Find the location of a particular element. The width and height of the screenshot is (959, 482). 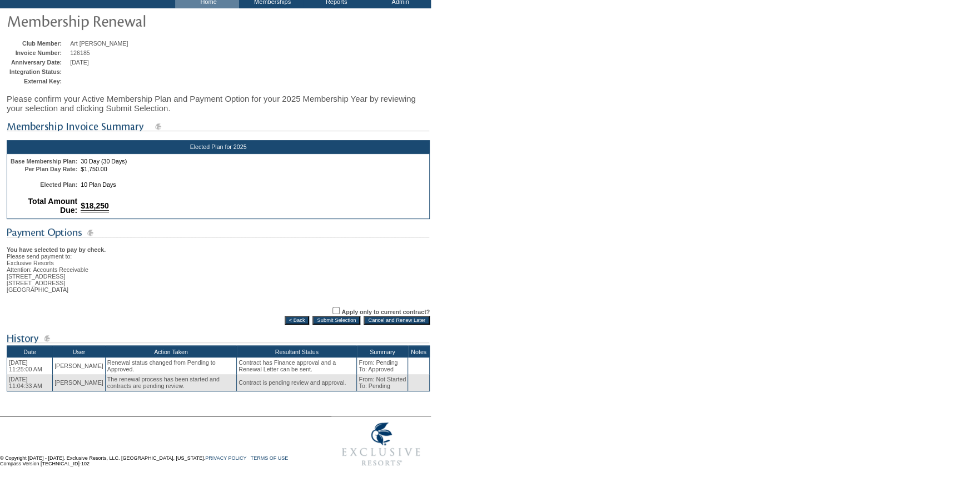

td: The renewal process has been started and contracts are pending review. is located at coordinates (171, 383).